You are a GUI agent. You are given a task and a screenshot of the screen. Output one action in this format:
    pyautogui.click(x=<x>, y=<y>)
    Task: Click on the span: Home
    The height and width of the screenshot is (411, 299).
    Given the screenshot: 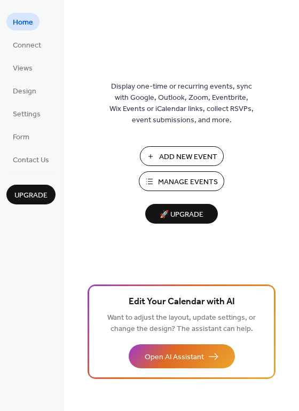 What is the action you would take?
    pyautogui.click(x=23, y=22)
    